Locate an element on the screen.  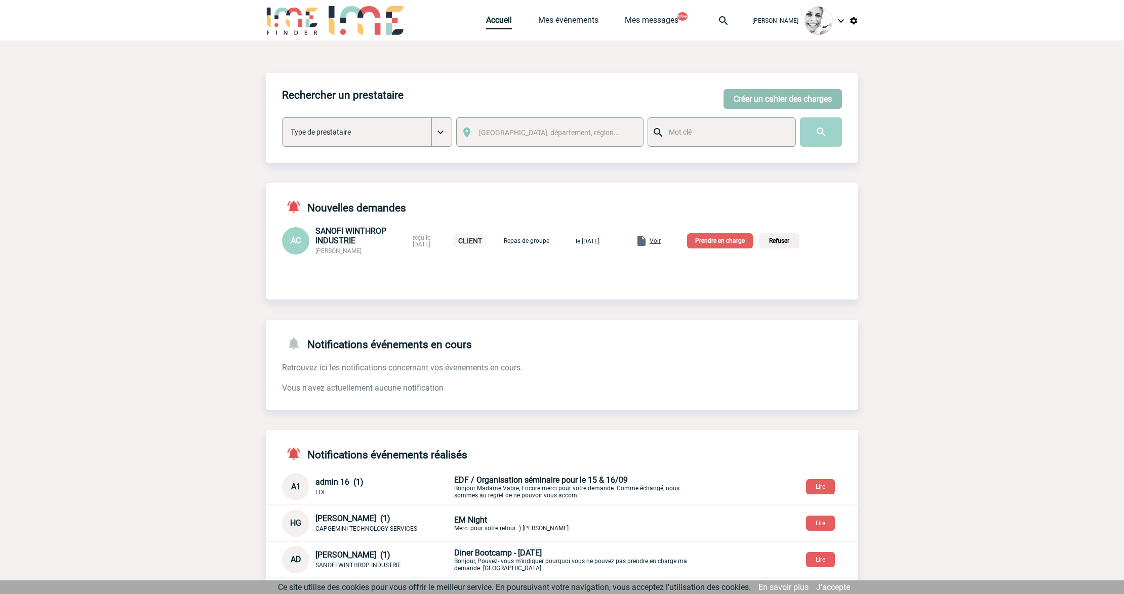
span: AD is located at coordinates (296, 559).